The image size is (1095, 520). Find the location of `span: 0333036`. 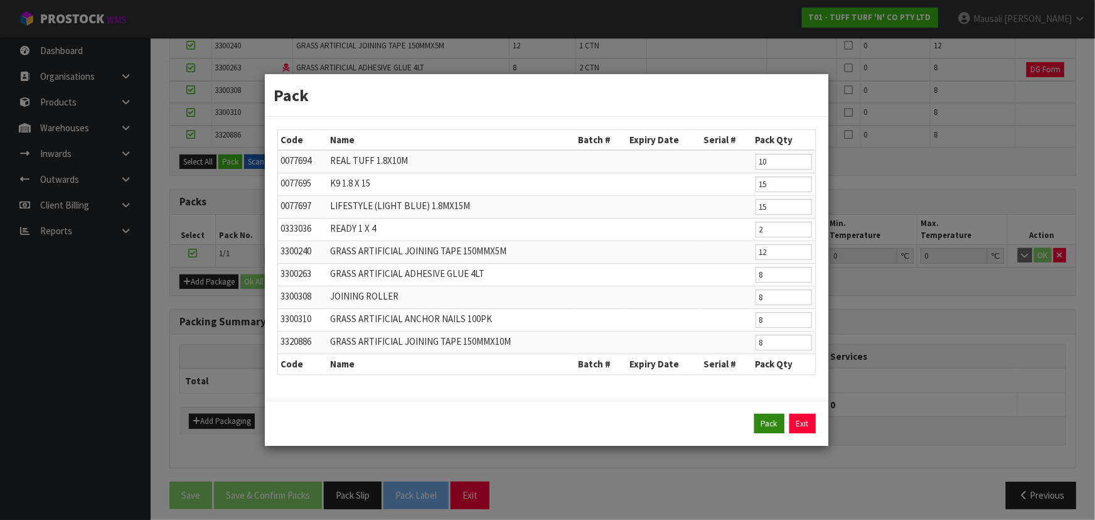

span: 0333036 is located at coordinates (296, 228).